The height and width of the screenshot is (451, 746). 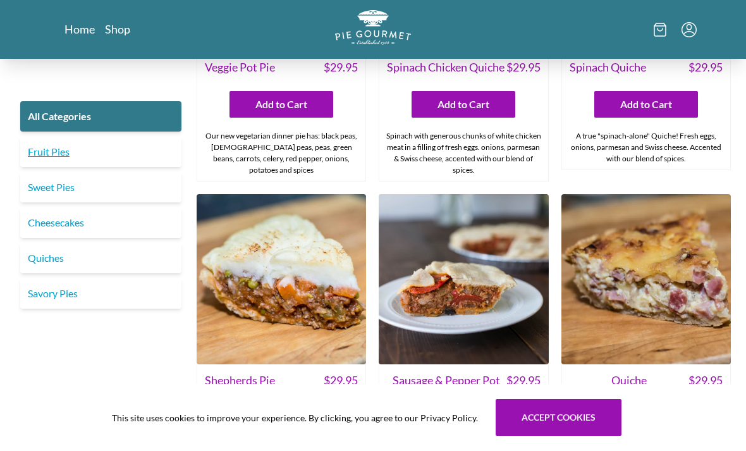 I want to click on a: Quiches, so click(x=100, y=258).